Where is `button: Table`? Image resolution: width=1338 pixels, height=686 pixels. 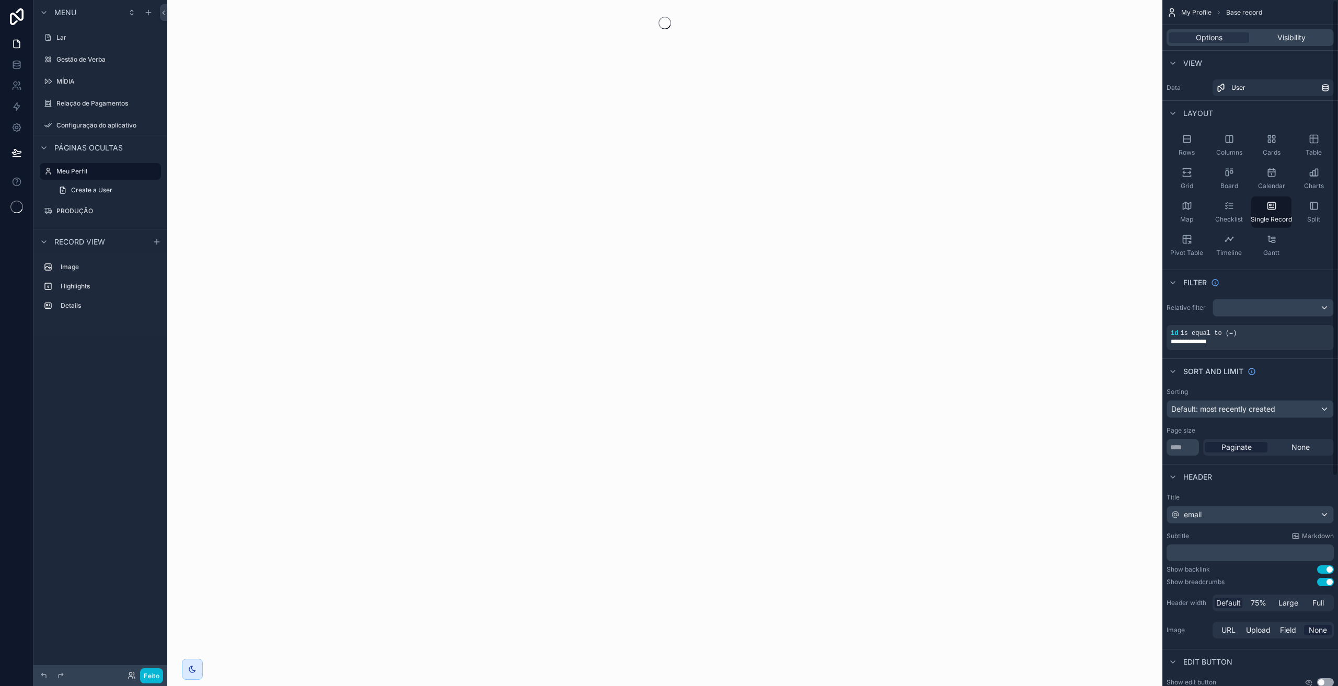 button: Table is located at coordinates (1313, 145).